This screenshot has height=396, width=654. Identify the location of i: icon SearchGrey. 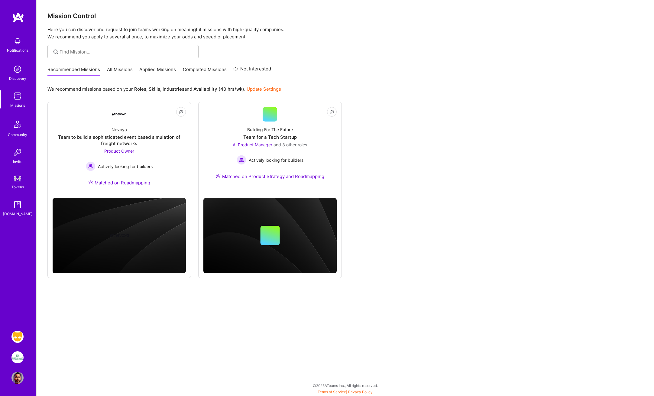
(56, 52).